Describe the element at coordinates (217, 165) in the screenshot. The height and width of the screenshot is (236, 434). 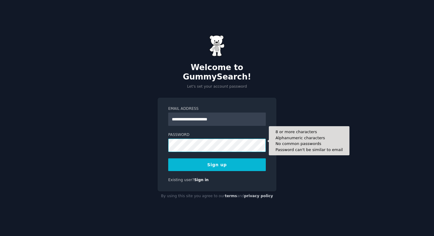
I see `button: Sign up` at that location.